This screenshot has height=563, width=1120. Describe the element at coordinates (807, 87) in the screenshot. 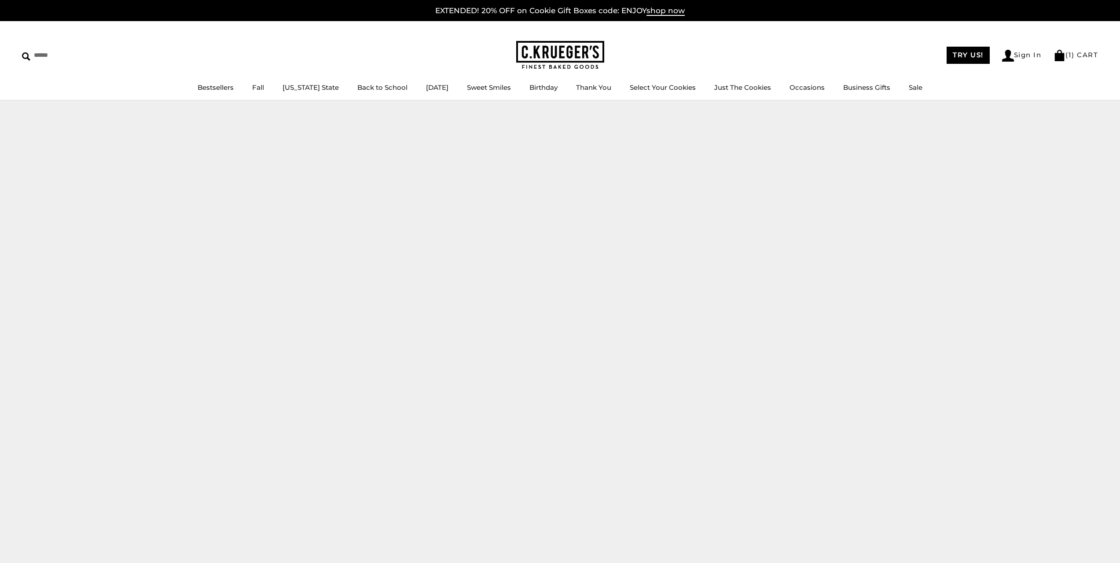

I see `a: Occasions` at that location.